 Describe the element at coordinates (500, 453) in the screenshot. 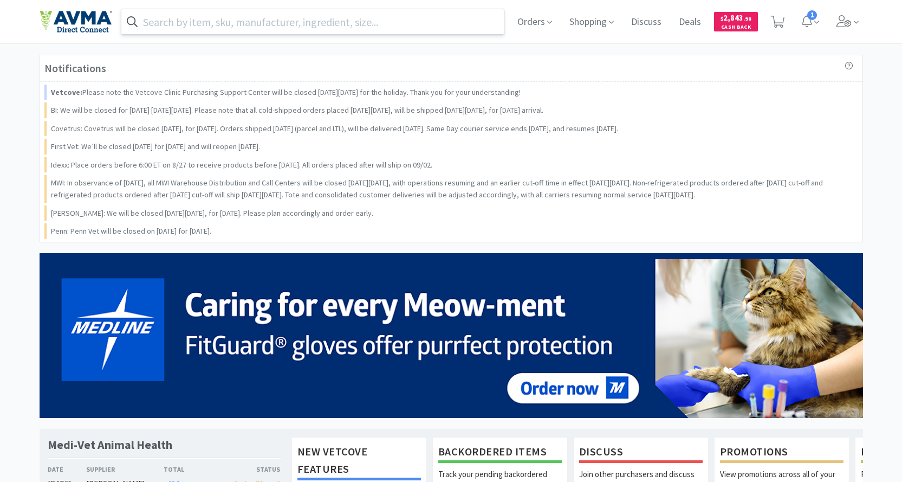

I see `h1: Backordered Items` at that location.